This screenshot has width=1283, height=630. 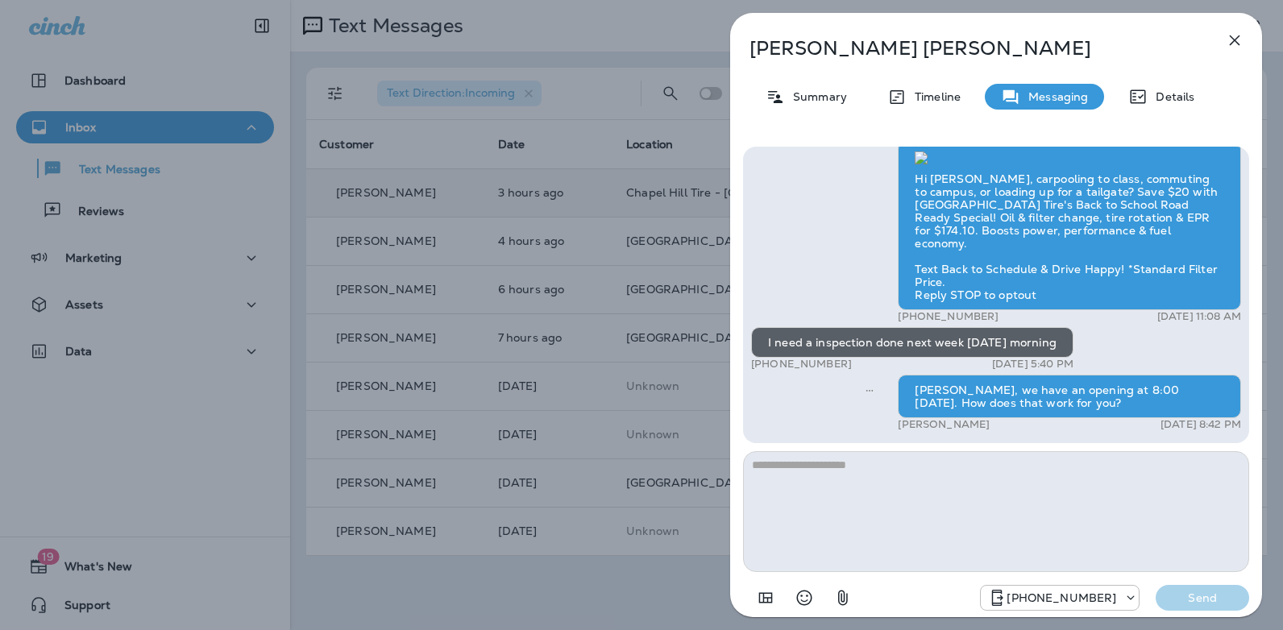 I want to click on button: Add in a premade template, so click(x=766, y=598).